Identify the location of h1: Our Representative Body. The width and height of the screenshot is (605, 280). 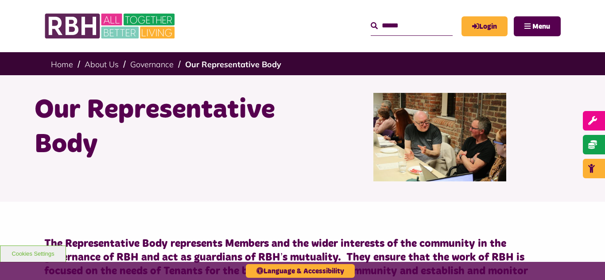
(165, 128).